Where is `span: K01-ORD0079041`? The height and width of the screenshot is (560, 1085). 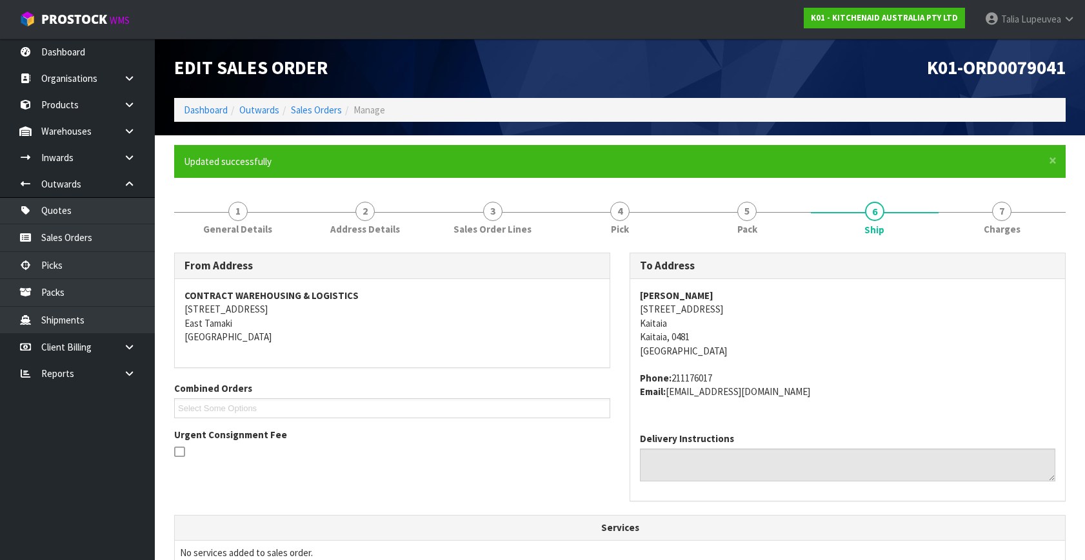 span: K01-ORD0079041 is located at coordinates (996, 68).